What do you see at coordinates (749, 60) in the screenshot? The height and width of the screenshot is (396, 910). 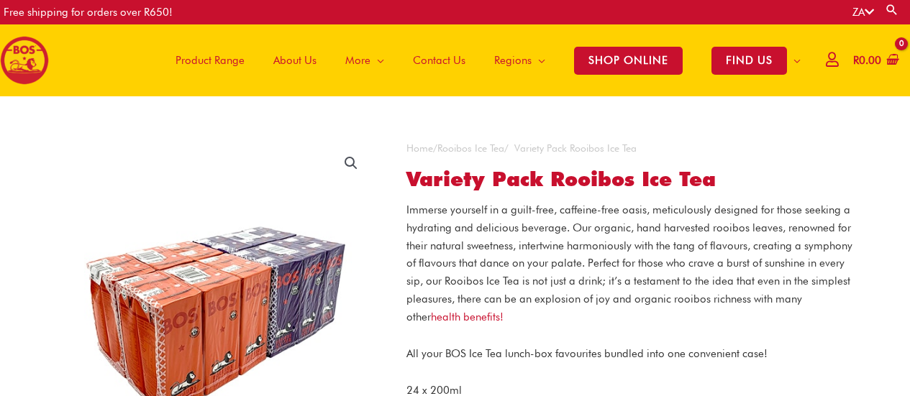 I see `span: FIND US` at bounding box center [749, 60].